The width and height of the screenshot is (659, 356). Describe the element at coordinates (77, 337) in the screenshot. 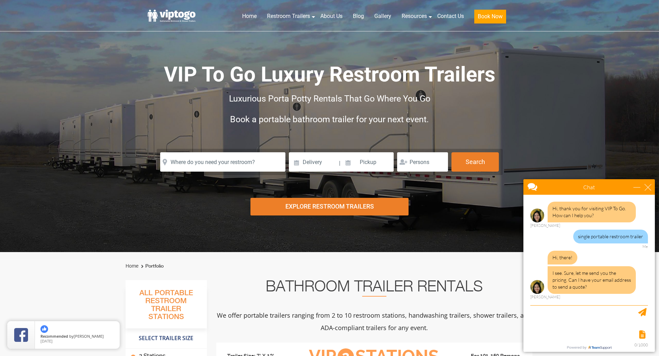

I see `span: by` at that location.